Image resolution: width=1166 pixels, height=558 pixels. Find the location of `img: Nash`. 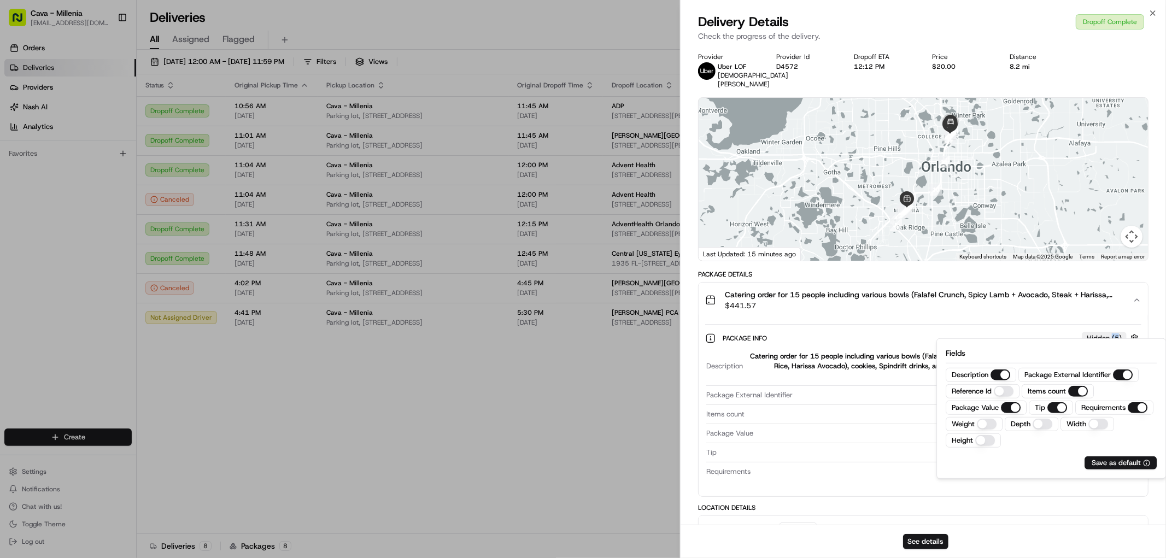

img: Nash is located at coordinates (22, 22).